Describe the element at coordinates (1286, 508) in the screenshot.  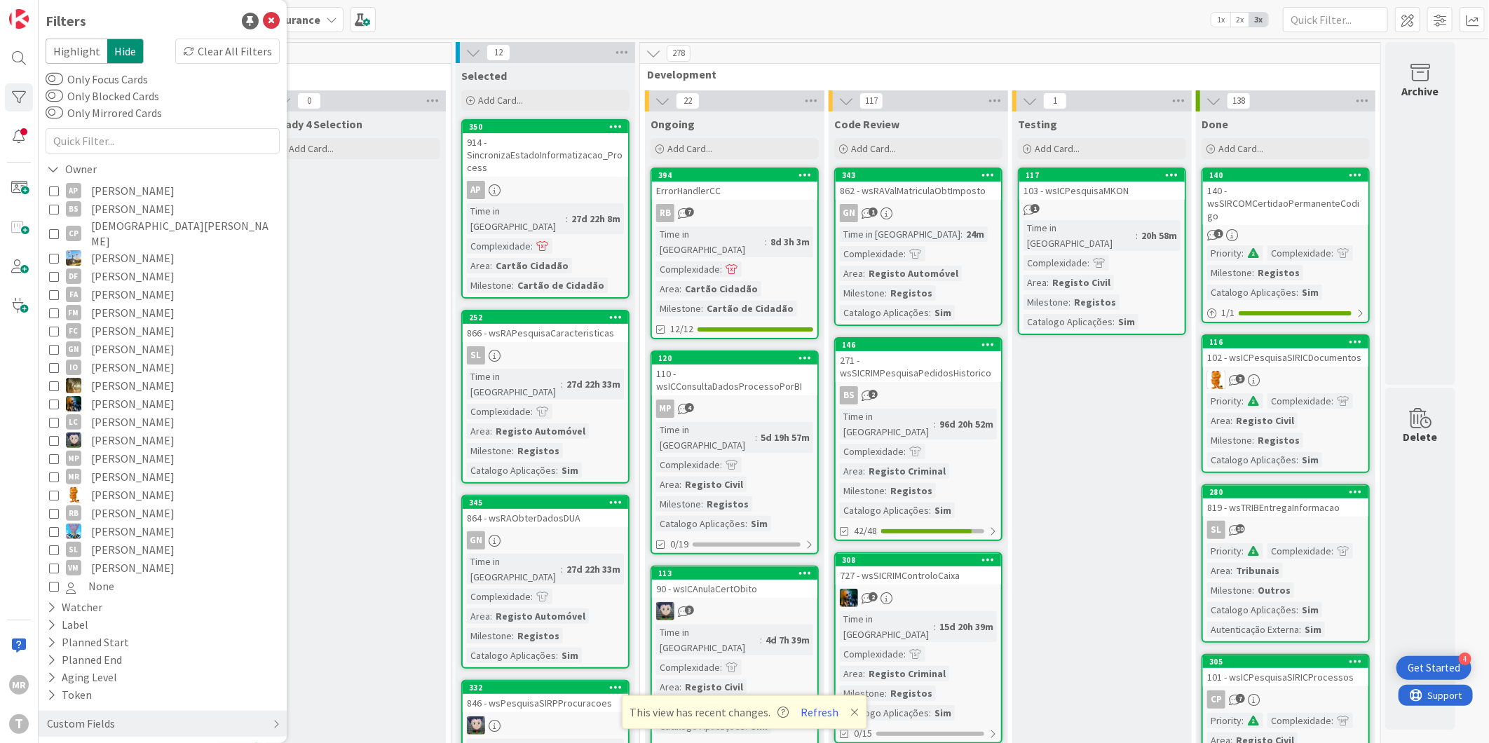
I see `div: 819 - wsTRIBEntregaInformacao` at that location.